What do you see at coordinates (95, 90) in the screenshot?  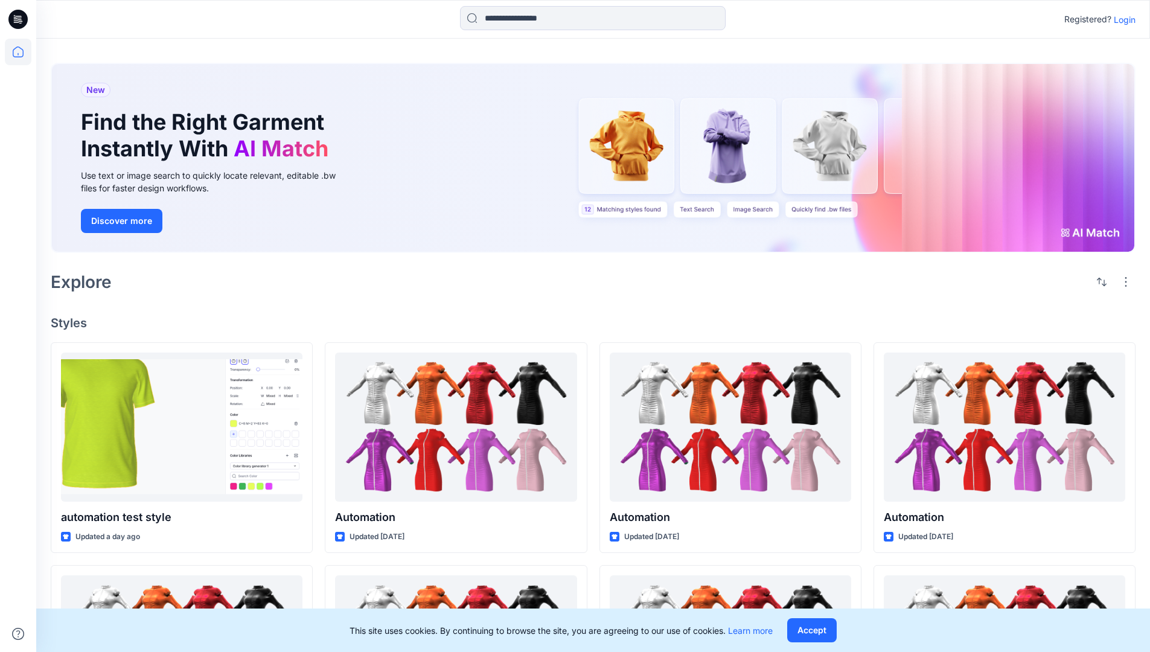 I see `span: New` at bounding box center [95, 90].